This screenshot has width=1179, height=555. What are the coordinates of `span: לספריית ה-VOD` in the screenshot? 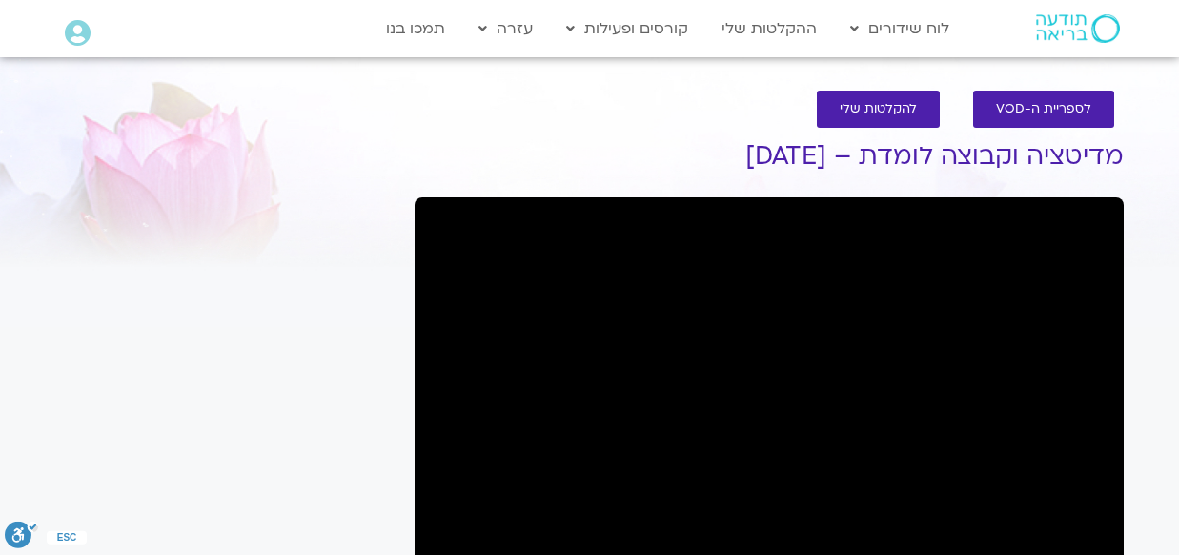 It's located at (1043, 109).